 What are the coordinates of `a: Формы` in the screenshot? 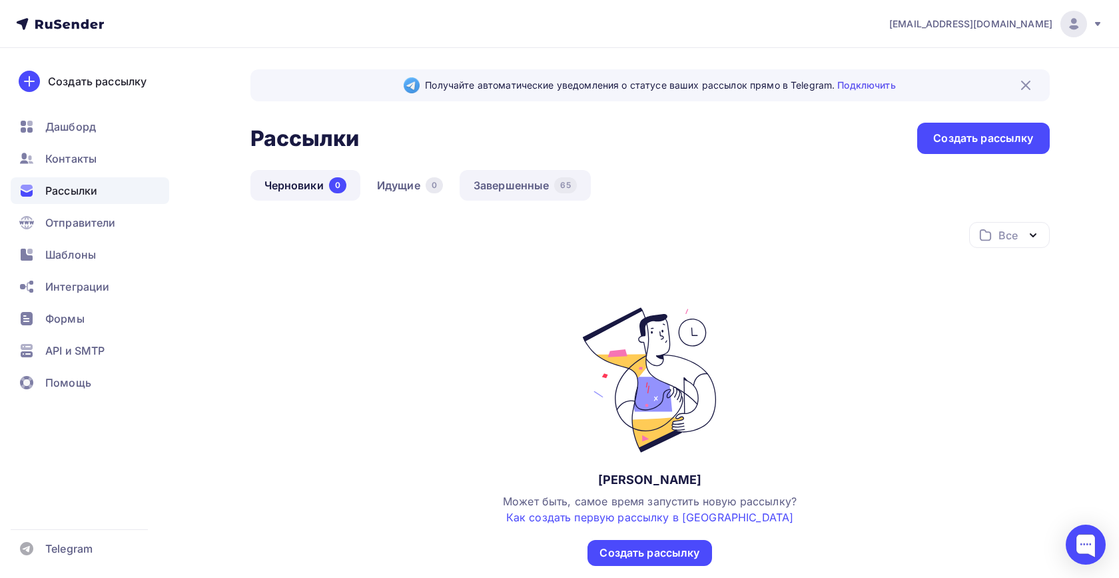 It's located at (90, 318).